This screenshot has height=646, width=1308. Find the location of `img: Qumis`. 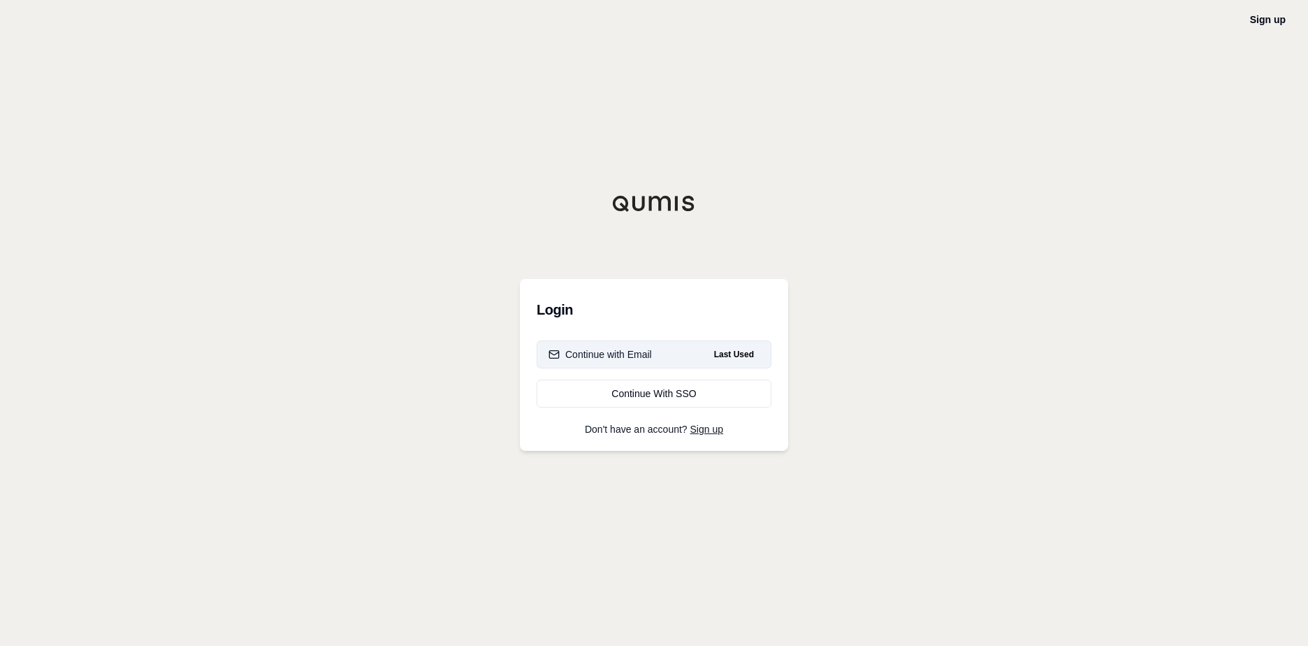

img: Qumis is located at coordinates (654, 203).